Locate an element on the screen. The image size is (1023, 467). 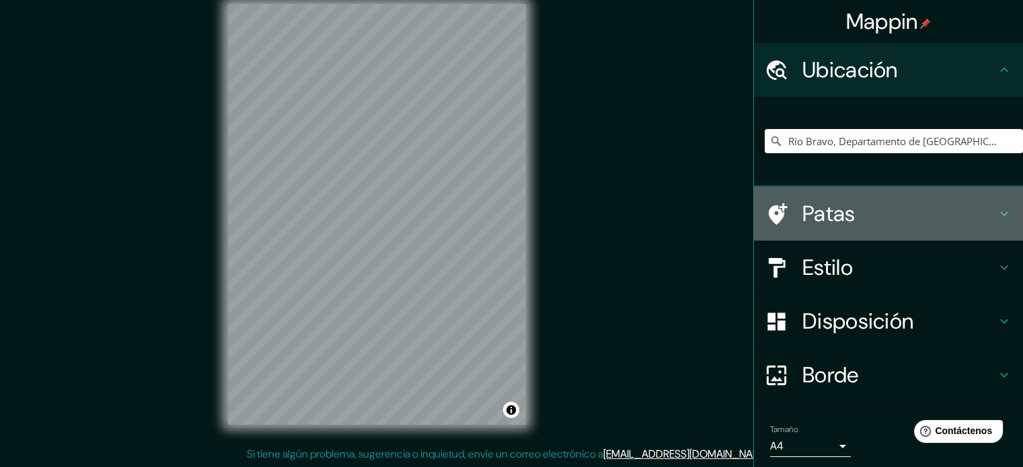
font: A4 is located at coordinates (777, 446).